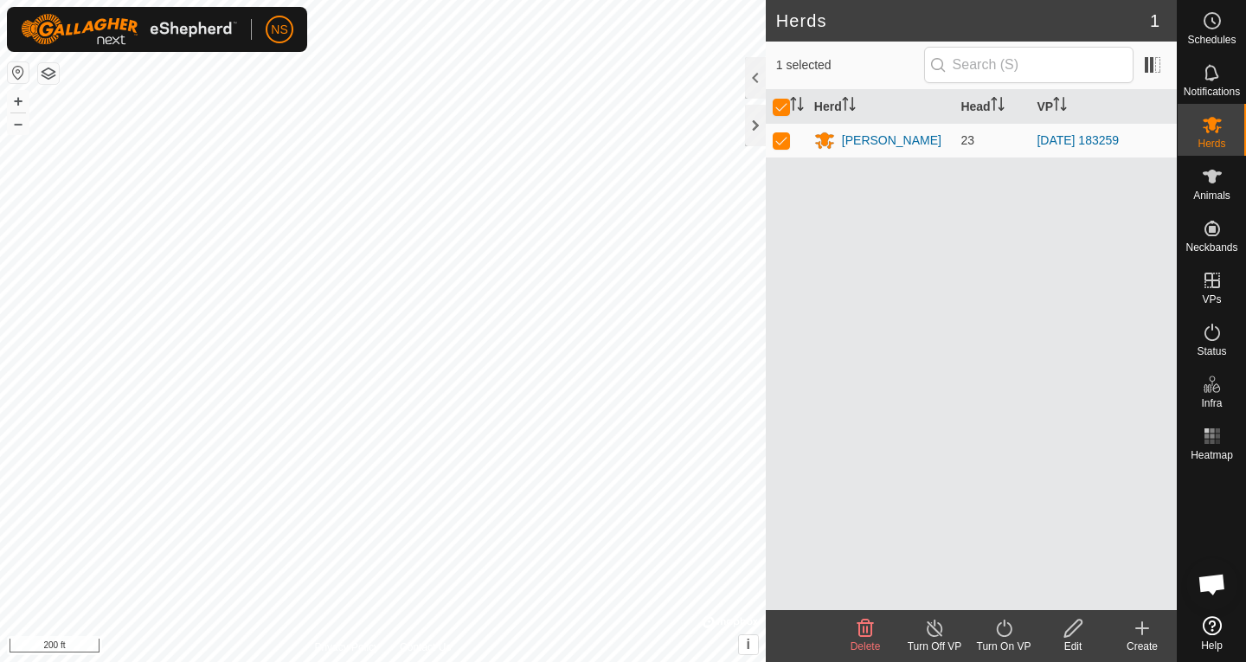  Describe the element at coordinates (1212, 634) in the screenshot. I see `a: Help` at that location.